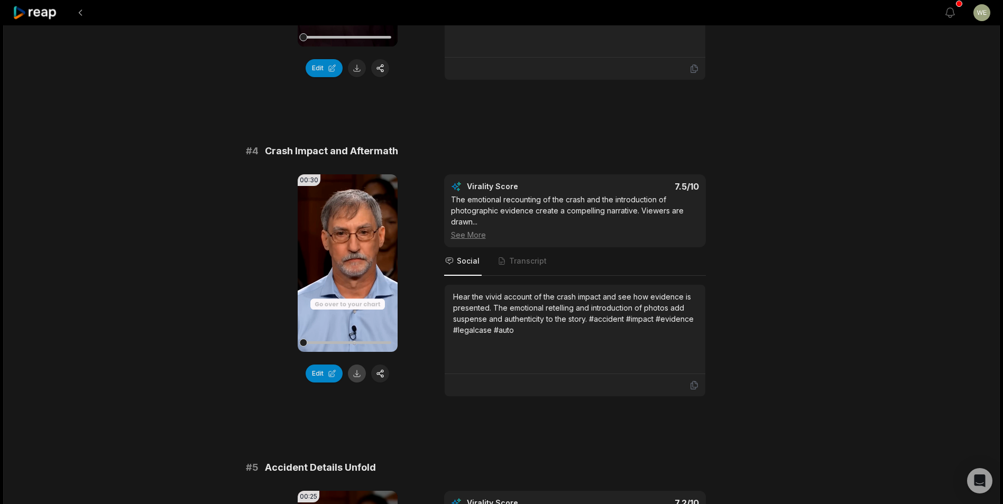 The image size is (1003, 504). I want to click on div: The emotional recounting of the crash and the introduction of photographic evidence create a comp..., so click(575, 217).